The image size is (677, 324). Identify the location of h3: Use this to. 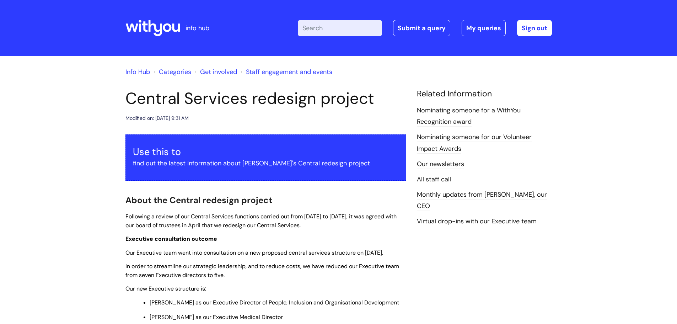
(266, 152).